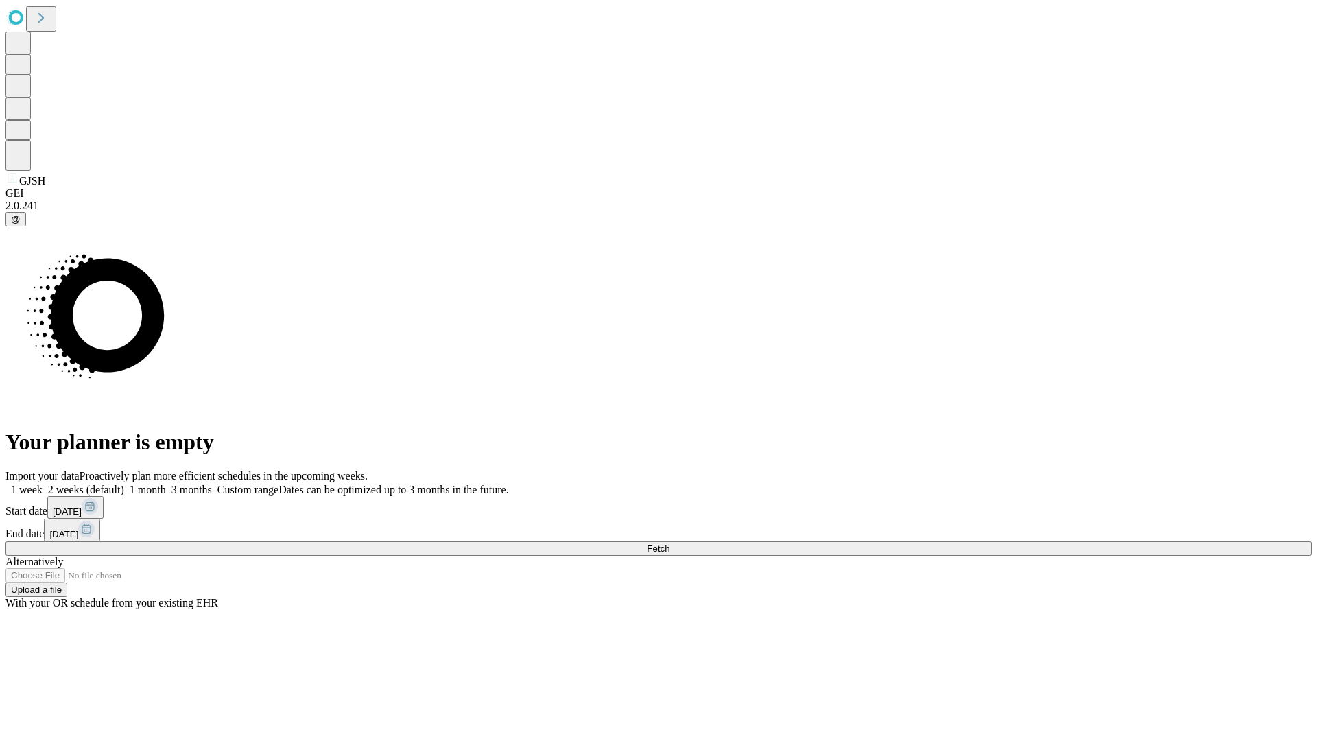 The width and height of the screenshot is (1317, 741). I want to click on span: 3 months, so click(191, 489).